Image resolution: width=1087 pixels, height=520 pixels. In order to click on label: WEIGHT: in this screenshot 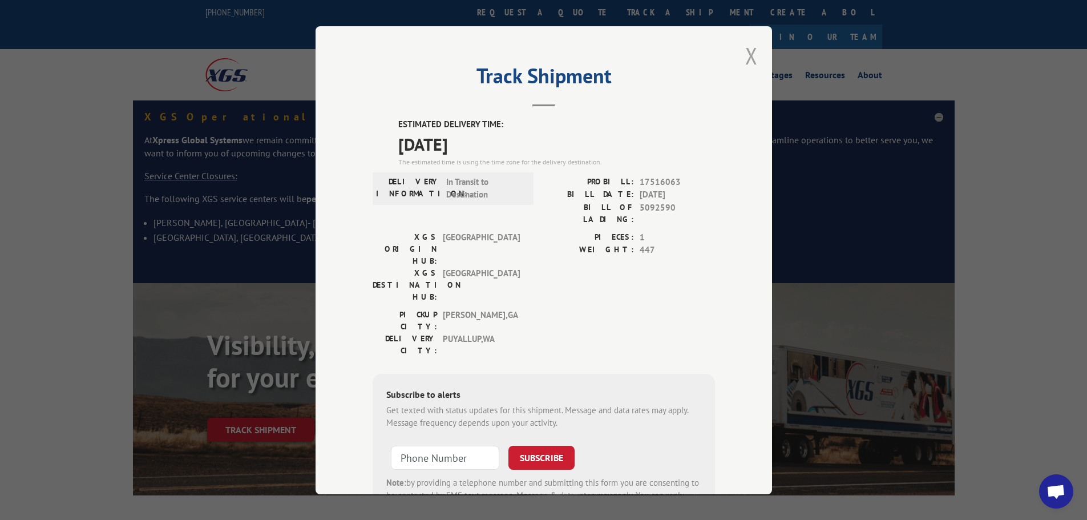, I will do `click(589, 250)`.